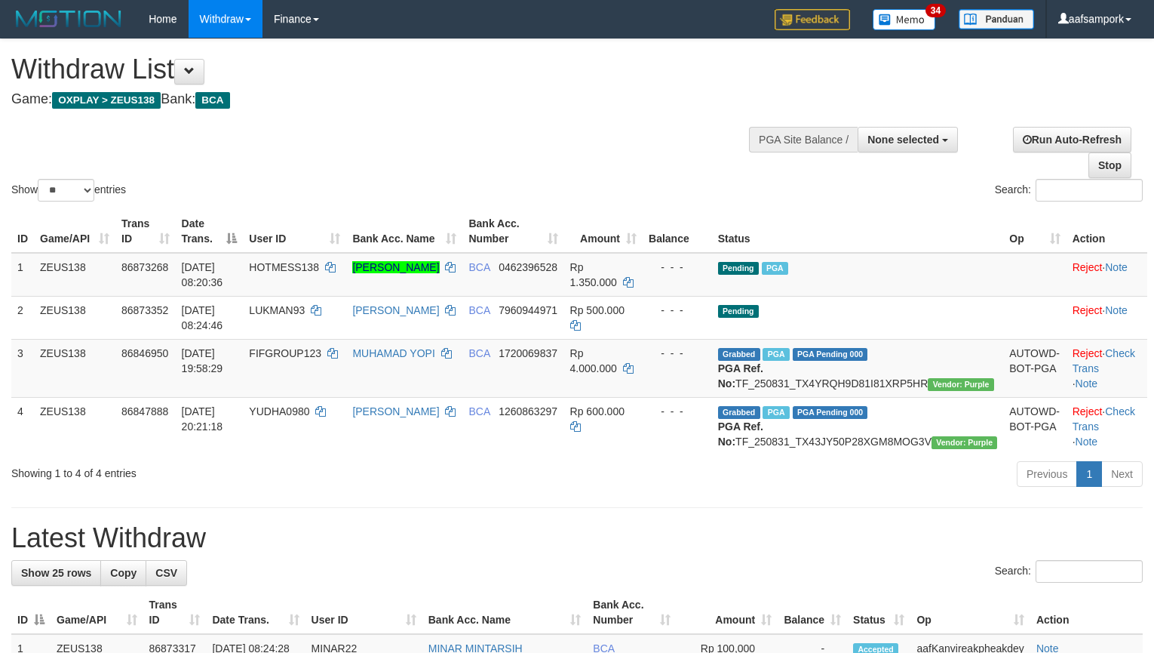  Describe the element at coordinates (284, 267) in the screenshot. I see `span: HOTMESS138` at that location.